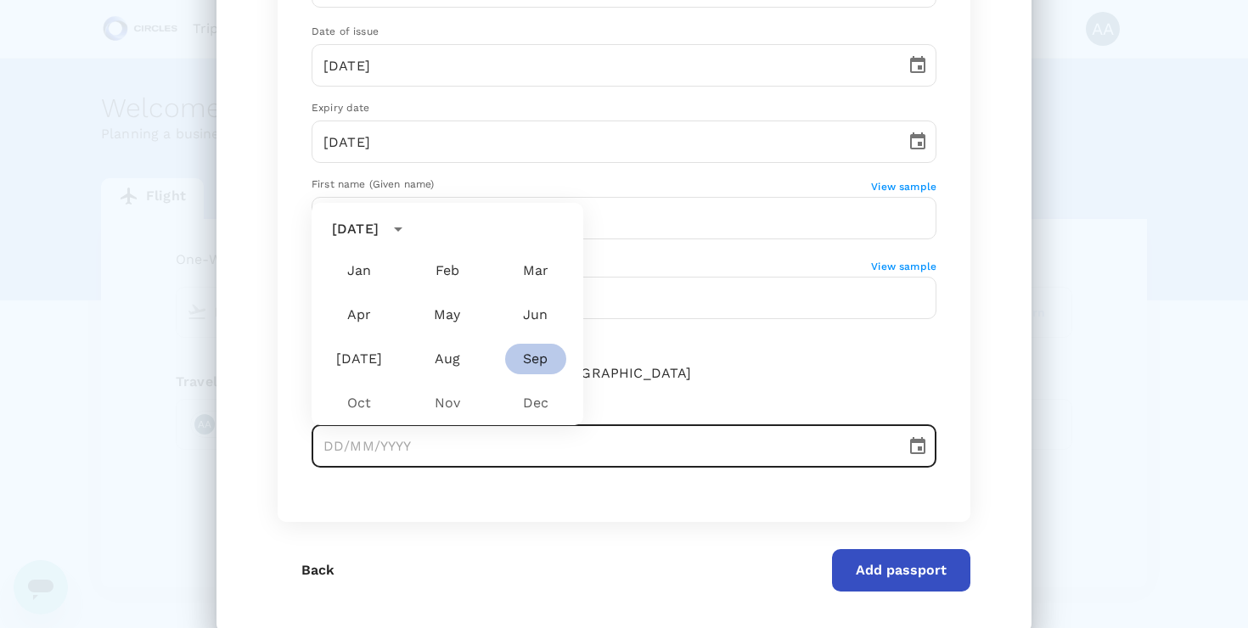  I want to click on button: May, so click(448, 315).